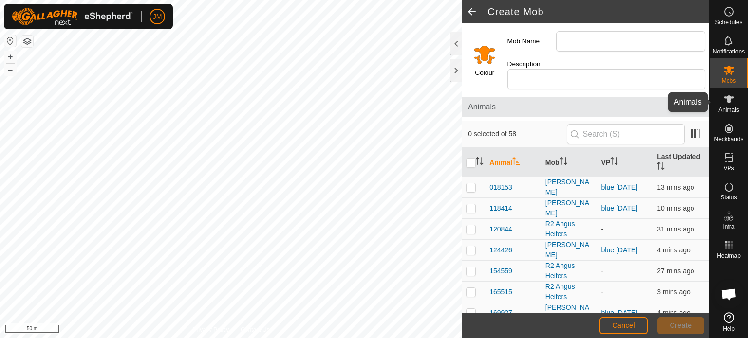 Image resolution: width=748 pixels, height=338 pixels. Describe the element at coordinates (211, 330) in the screenshot. I see `a: Privacy Policy` at that location.